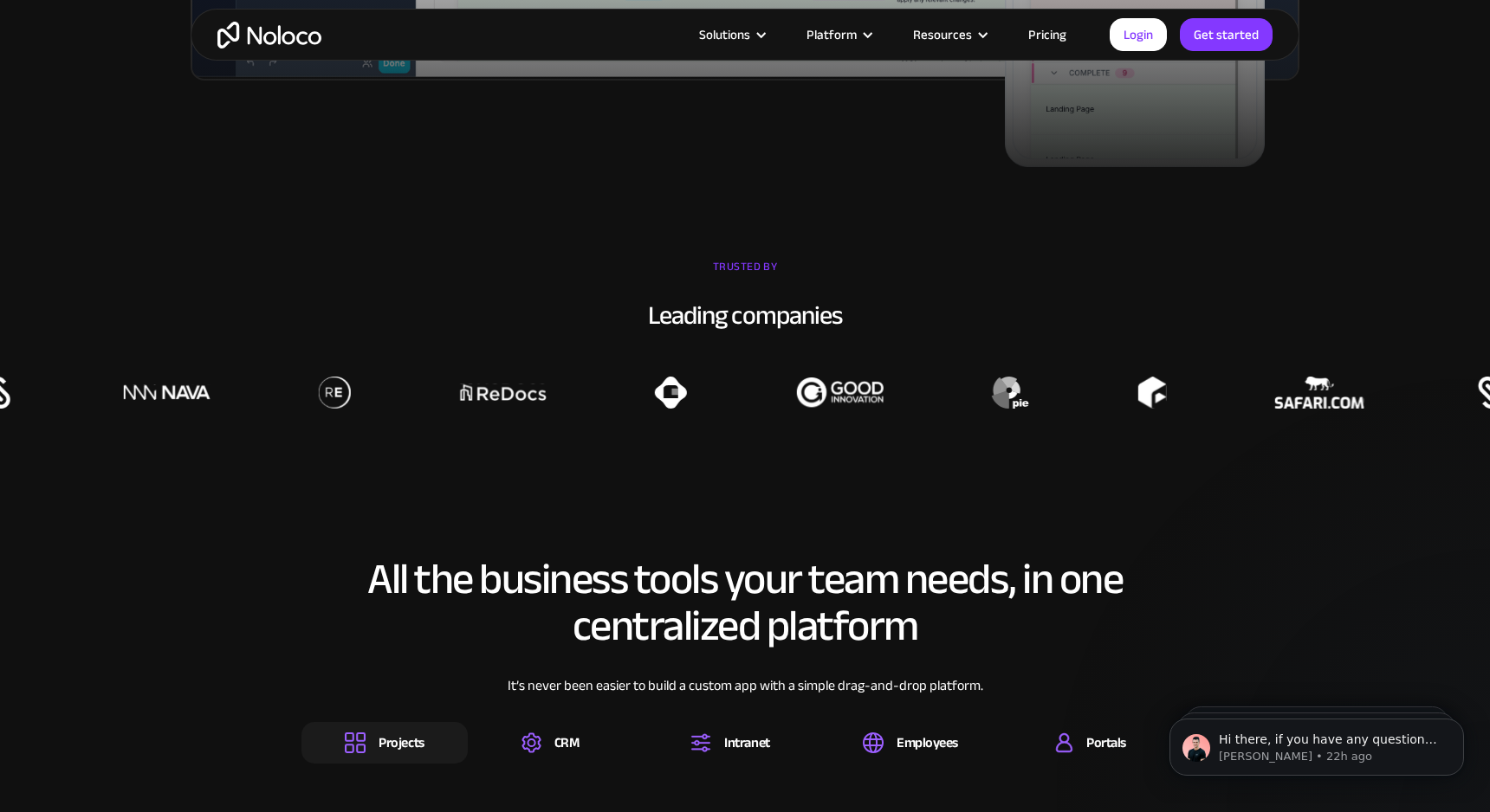  Describe the element at coordinates (53, 66) in the screenshot. I see `img: Profile image for Darragh` at that location.